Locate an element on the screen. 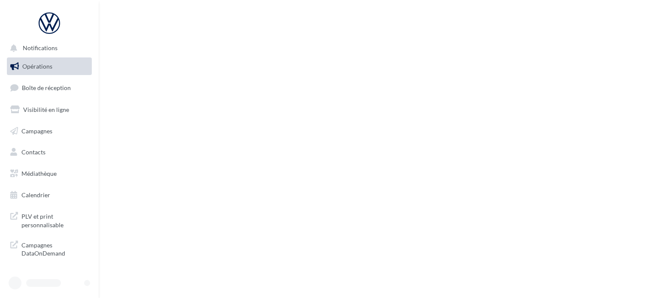 This screenshot has width=659, height=298. span: Visibilité en ligne is located at coordinates (46, 109).